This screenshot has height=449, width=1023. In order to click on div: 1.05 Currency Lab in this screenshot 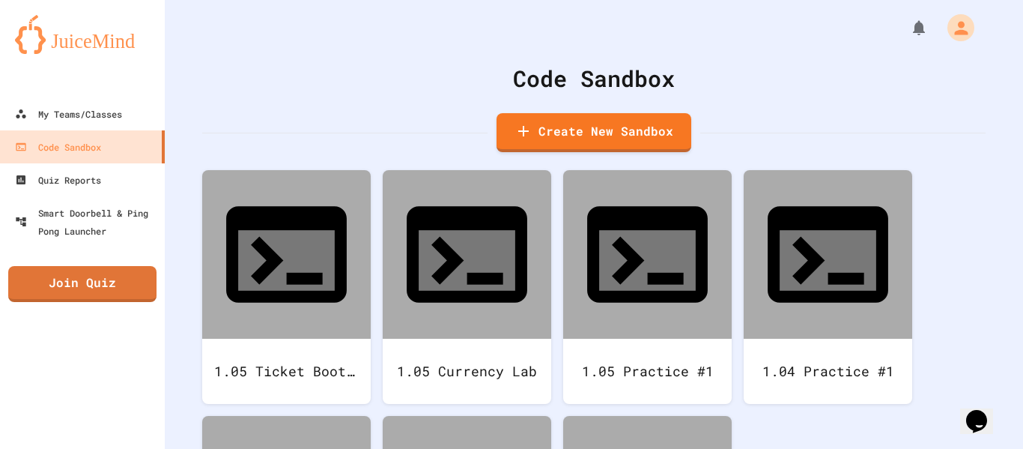, I will do `click(467, 371)`.